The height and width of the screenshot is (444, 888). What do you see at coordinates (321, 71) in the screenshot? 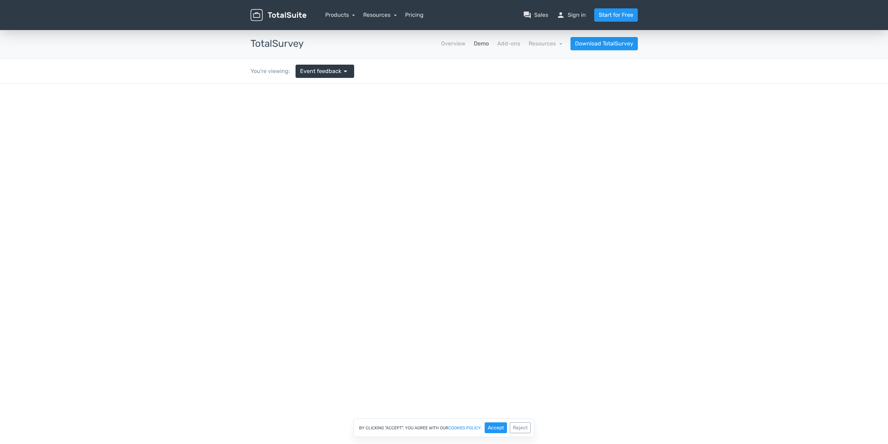
I see `span: Event feedback` at bounding box center [321, 71].